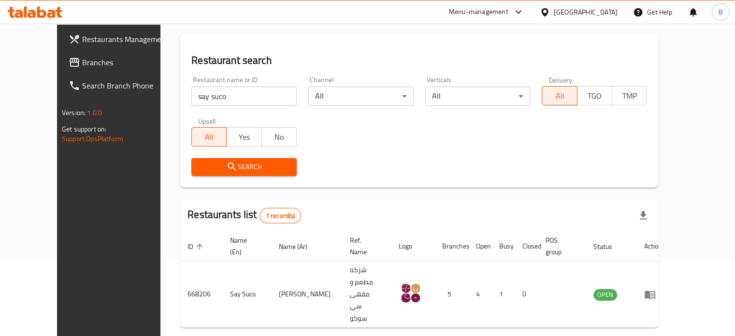 This screenshot has width=735, height=336. I want to click on span: 1 record(s), so click(280, 216).